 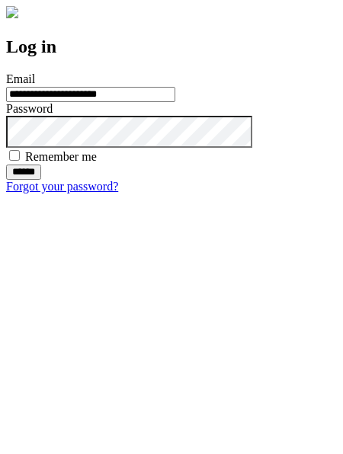 What do you see at coordinates (12, 12) in the screenshot?
I see `img: logo-4e3dc11c47720685a147b03b5a06dd966a58ff35d612b21f08c02c0306f2b779.png` at bounding box center [12, 12].